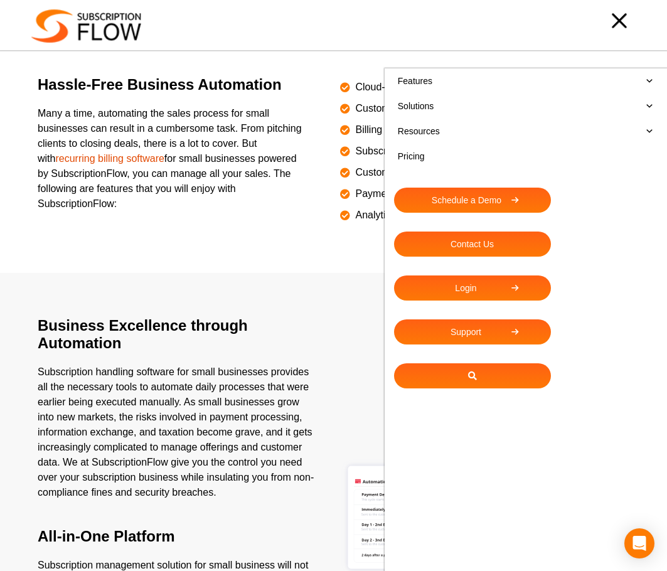  Describe the element at coordinates (526, 131) in the screenshot. I see `a: Resources` at that location.